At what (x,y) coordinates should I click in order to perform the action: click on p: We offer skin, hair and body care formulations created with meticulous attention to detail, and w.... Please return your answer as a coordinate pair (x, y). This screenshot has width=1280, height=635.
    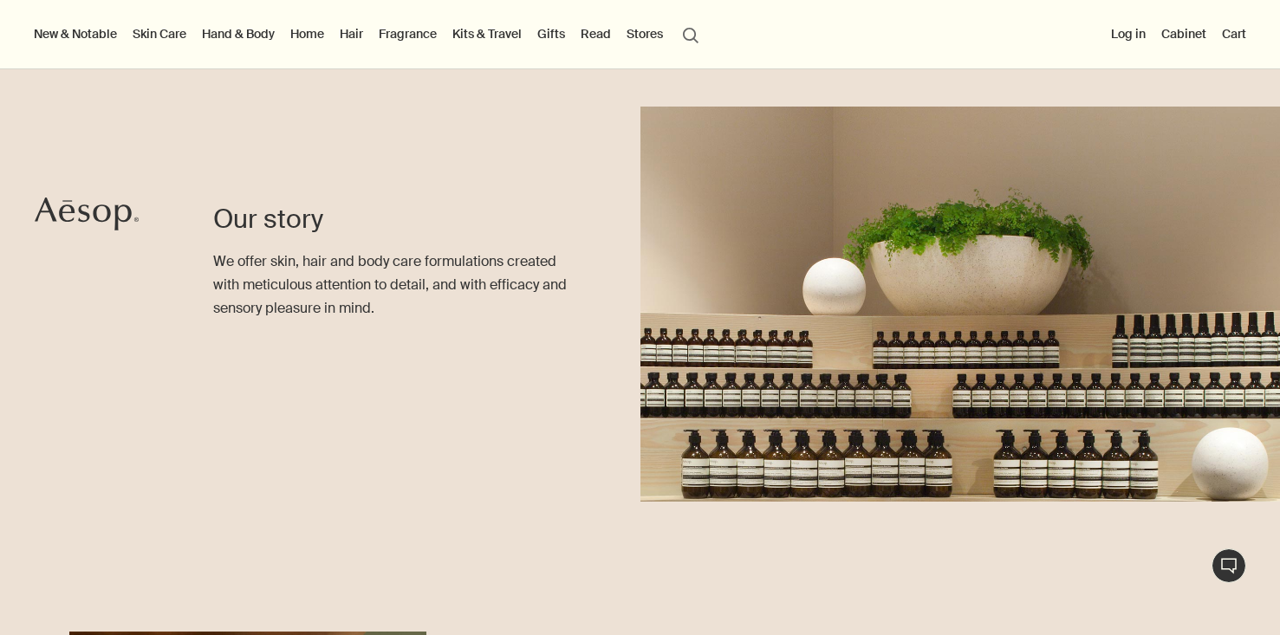
    Looking at the image, I should click on (392, 285).